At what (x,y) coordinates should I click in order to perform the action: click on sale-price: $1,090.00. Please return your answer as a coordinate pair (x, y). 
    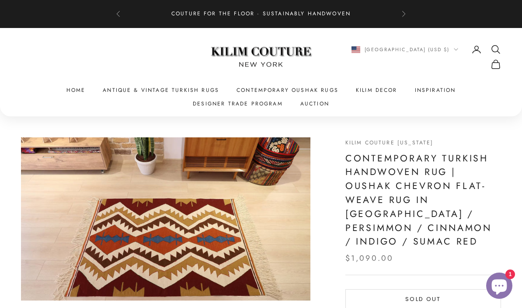
    Looking at the image, I should click on (369, 258).